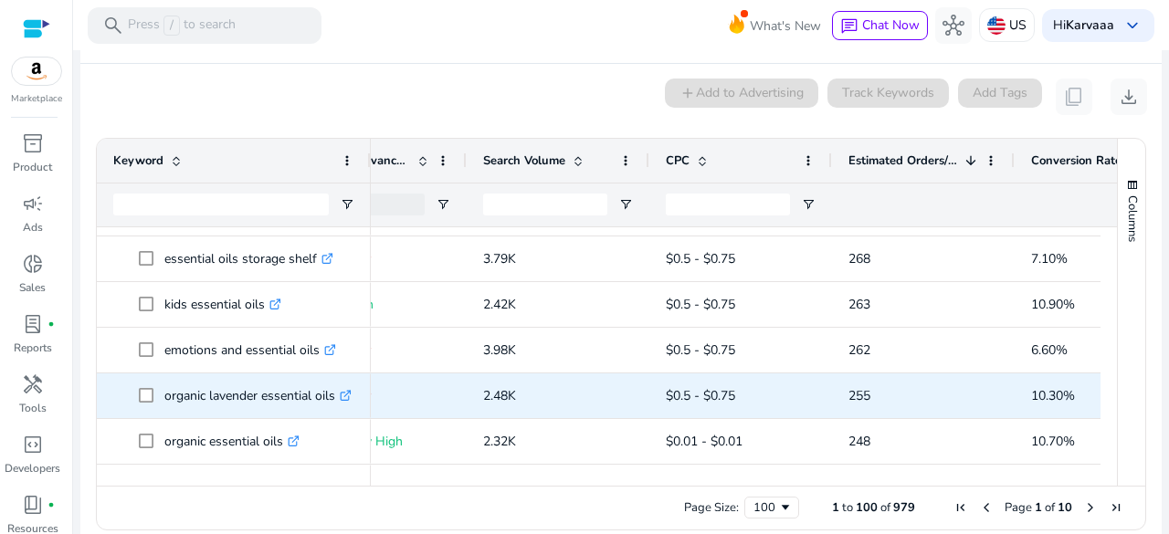  Describe the element at coordinates (1133, 26) in the screenshot. I see `span: keyboard_arrow_down` at that location.